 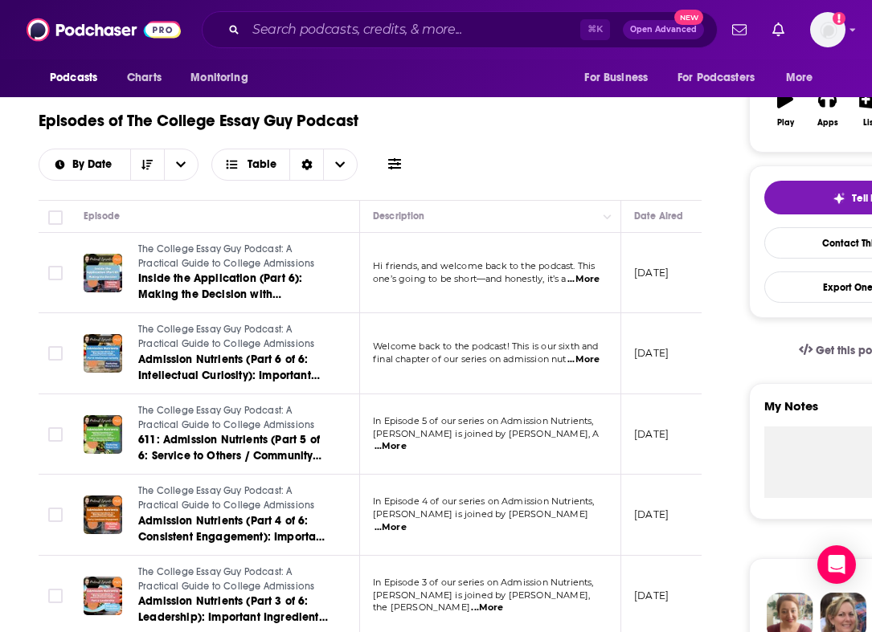 What do you see at coordinates (483, 583) in the screenshot?
I see `span: In Episode 3 of our series on Admission Nutrients,` at bounding box center [483, 583].